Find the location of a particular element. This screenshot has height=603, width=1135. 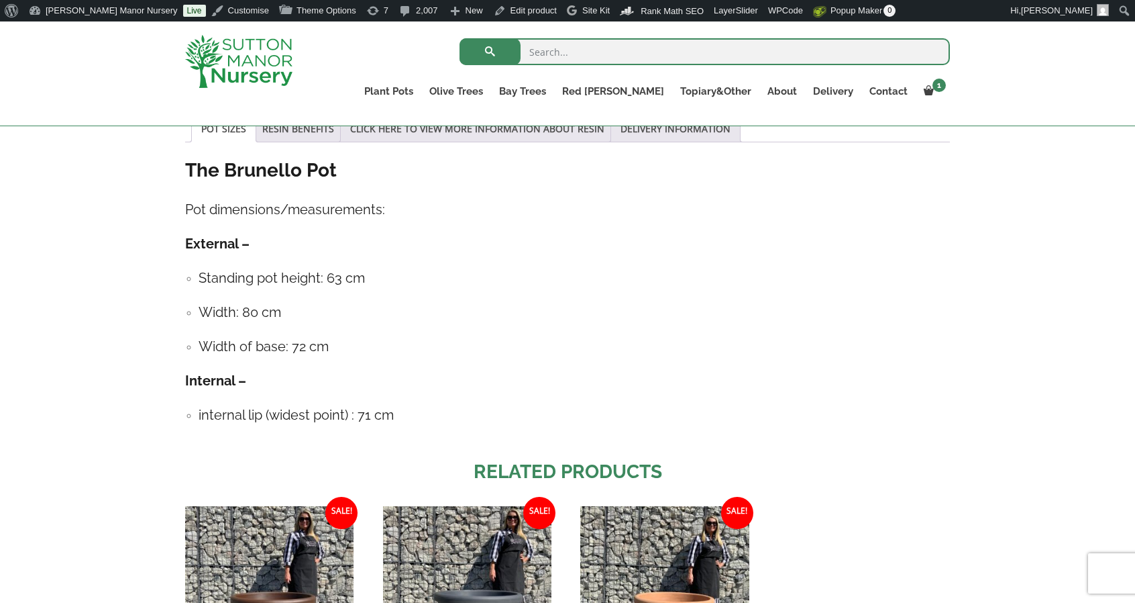

h4: Width of base: 72 cm is located at coordinates (574, 346).